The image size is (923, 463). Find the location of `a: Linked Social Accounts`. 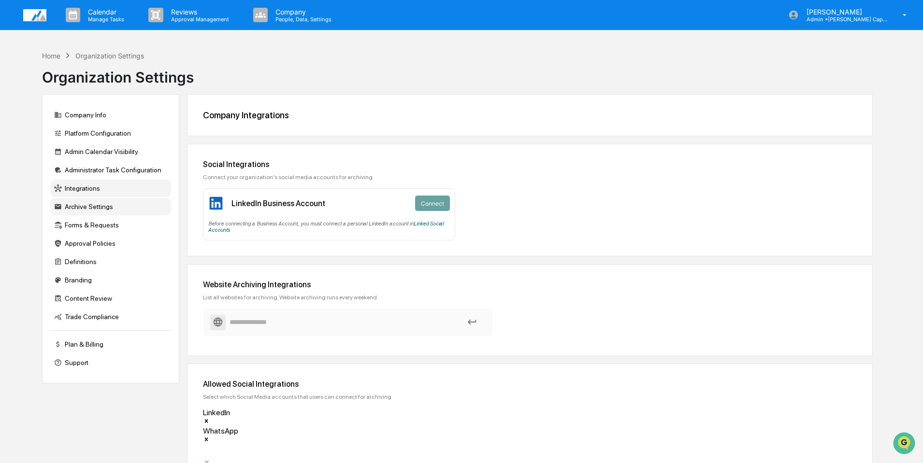

a: Linked Social Accounts is located at coordinates (326, 227).